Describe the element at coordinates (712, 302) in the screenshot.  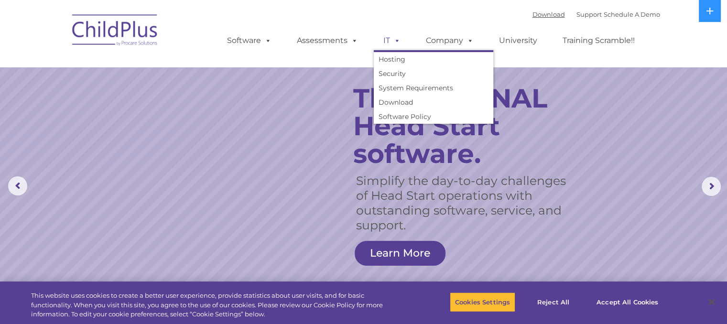
I see `button: Close` at that location.